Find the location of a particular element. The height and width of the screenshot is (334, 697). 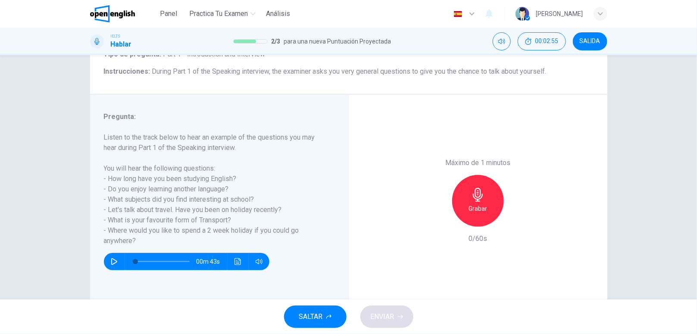

img: Profile picture is located at coordinates (523, 14).